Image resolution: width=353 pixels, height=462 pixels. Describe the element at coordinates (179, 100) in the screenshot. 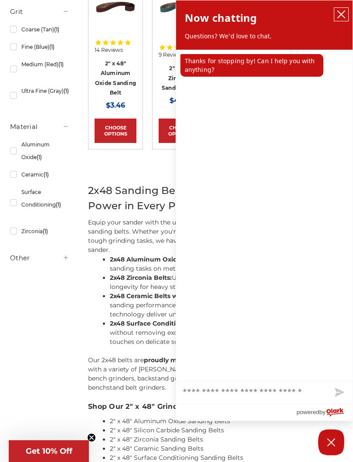

I see `span: $4.86` at that location.